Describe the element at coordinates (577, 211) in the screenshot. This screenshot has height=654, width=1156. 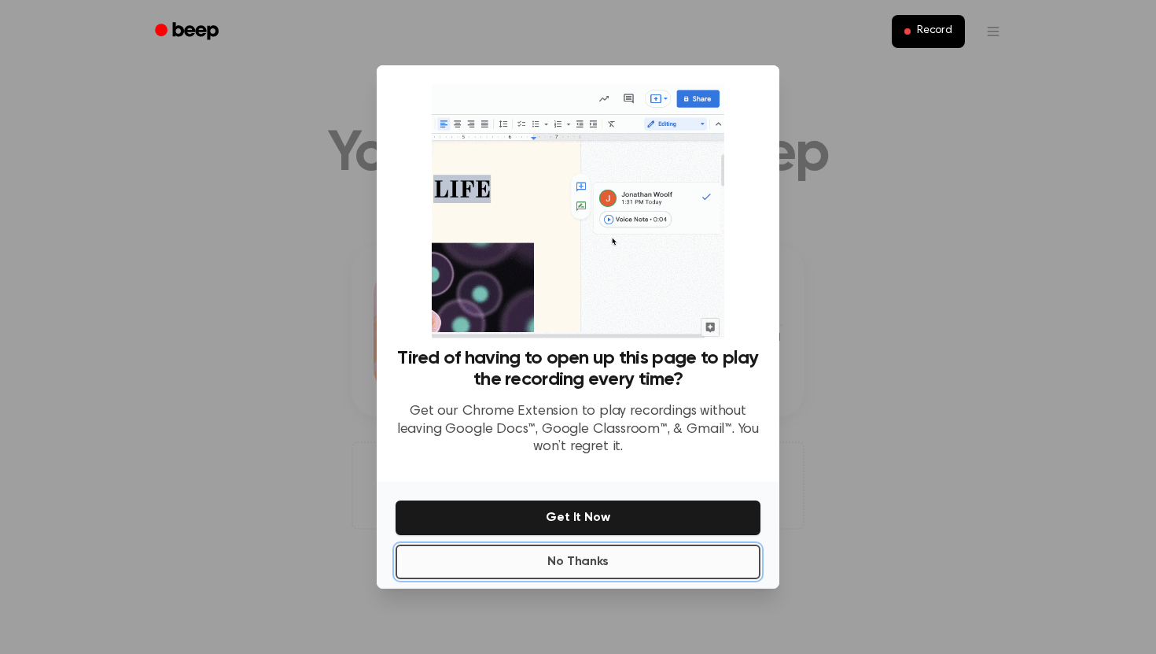
I see `img: Beep extension in action` at that location.